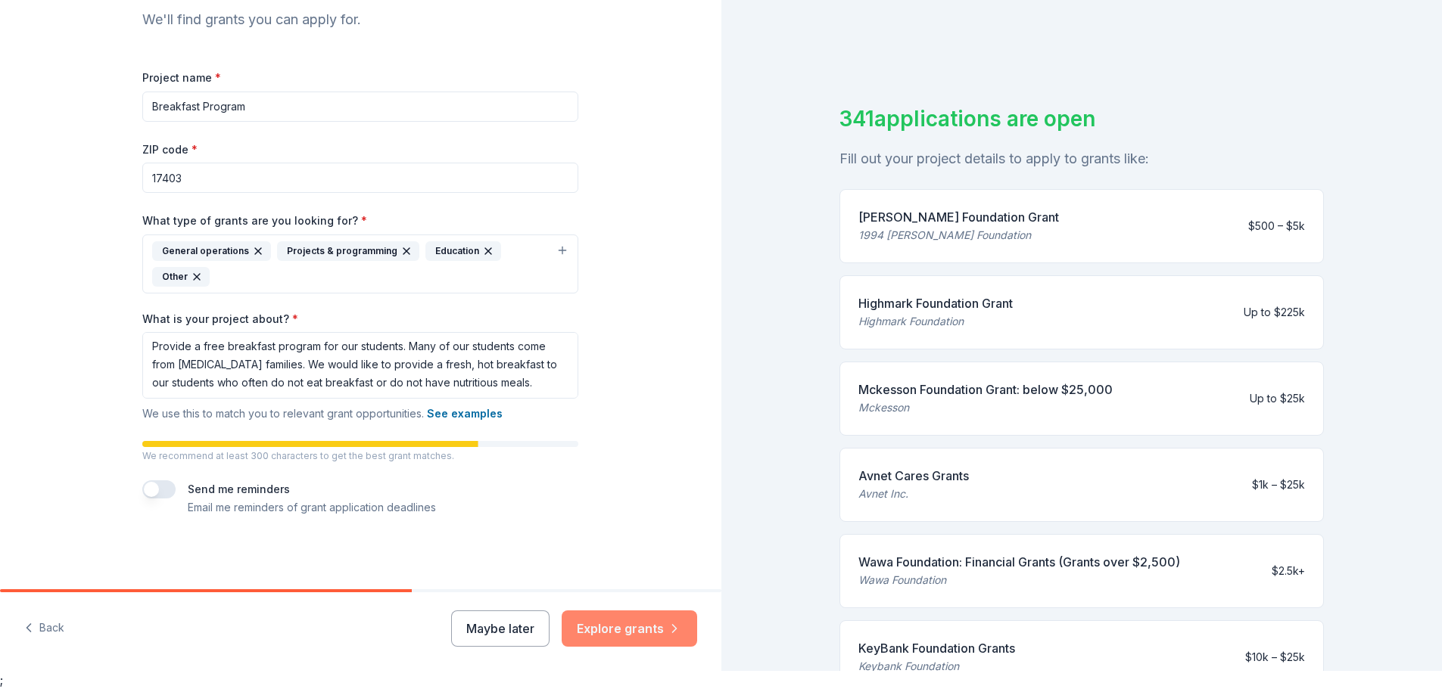  Describe the element at coordinates (465, 414) in the screenshot. I see `button: See examples` at that location.